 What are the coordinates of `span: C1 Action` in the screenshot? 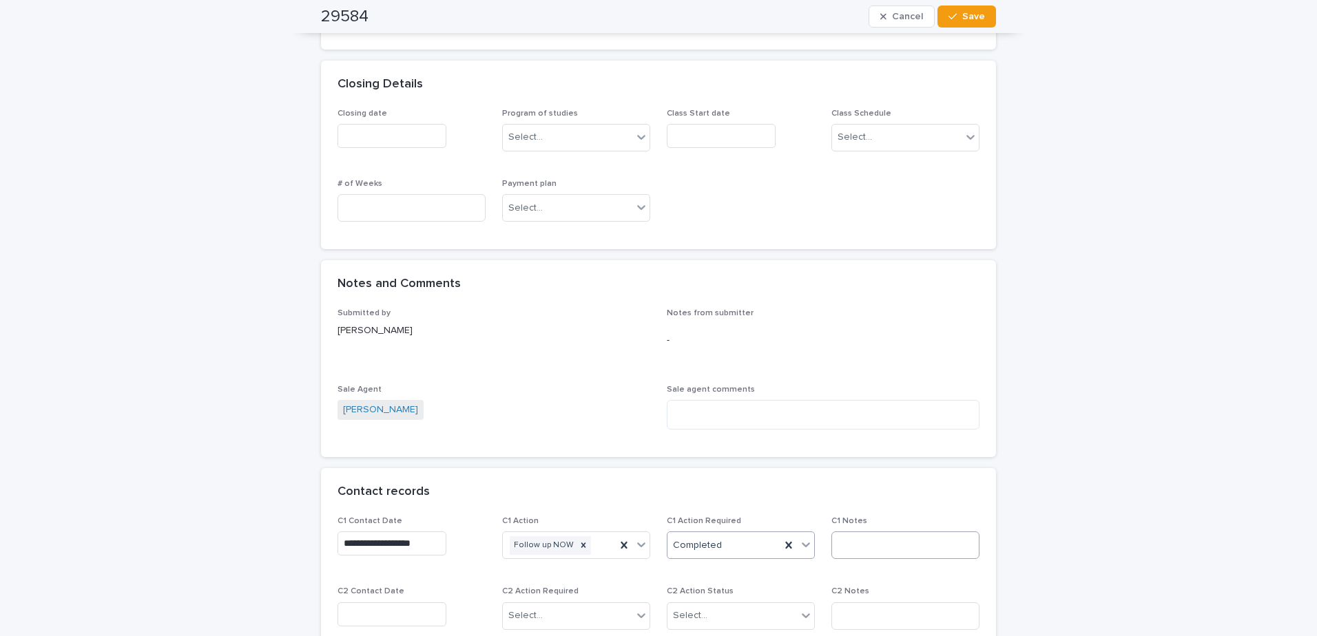 It's located at (520, 521).